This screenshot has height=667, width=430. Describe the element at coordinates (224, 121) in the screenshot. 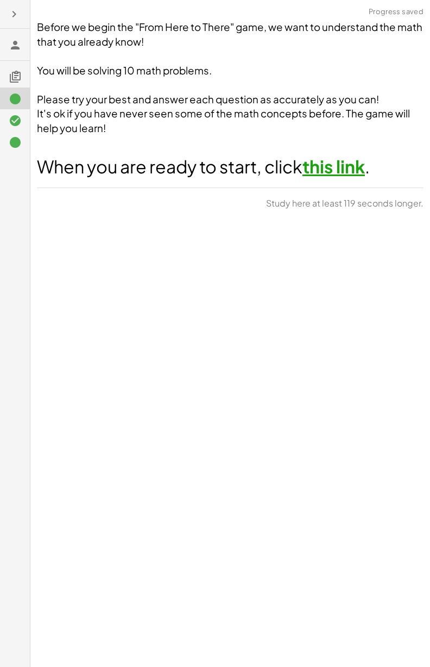

I see `span: It's ok if you have never seen some of the math concepts before. The game will help you learn!` at that location.